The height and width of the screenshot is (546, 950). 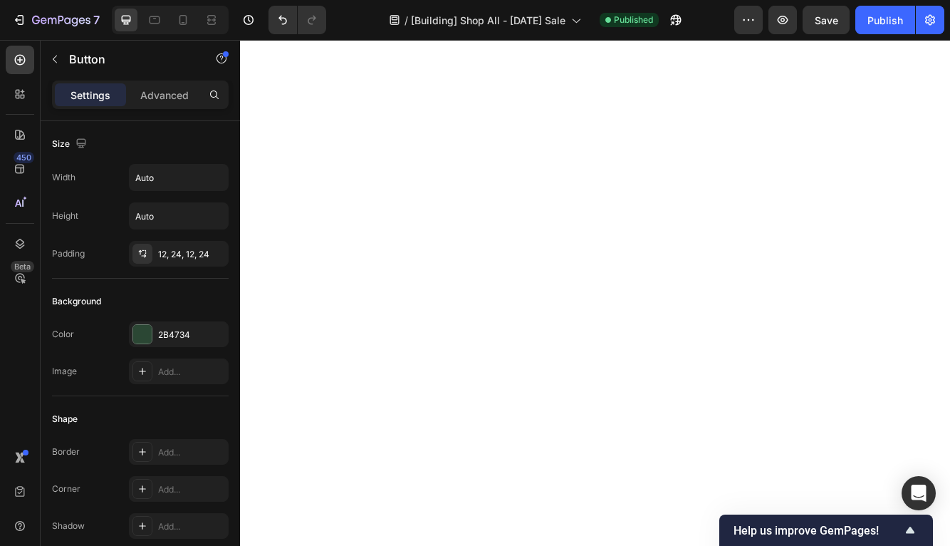 What do you see at coordinates (68, 254) in the screenshot?
I see `div: Padding` at bounding box center [68, 254].